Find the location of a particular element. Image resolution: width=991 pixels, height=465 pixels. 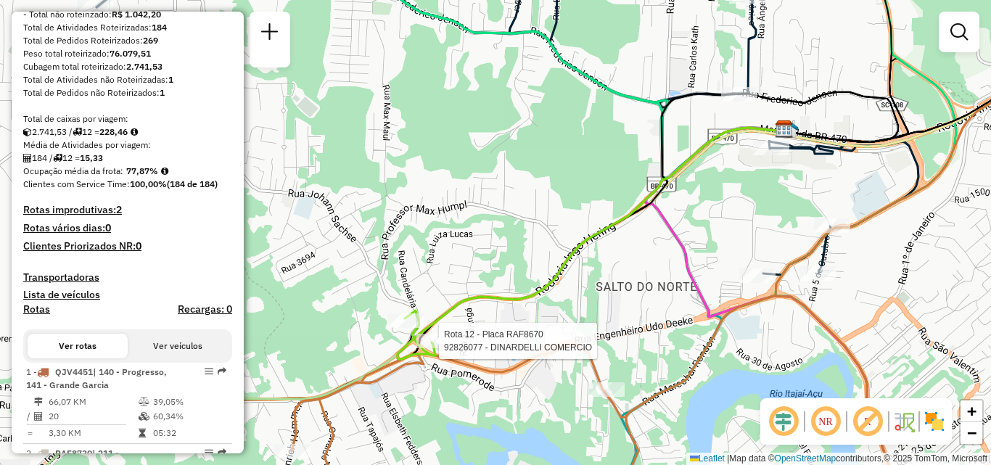

strong: 228,46 is located at coordinates (113, 131).